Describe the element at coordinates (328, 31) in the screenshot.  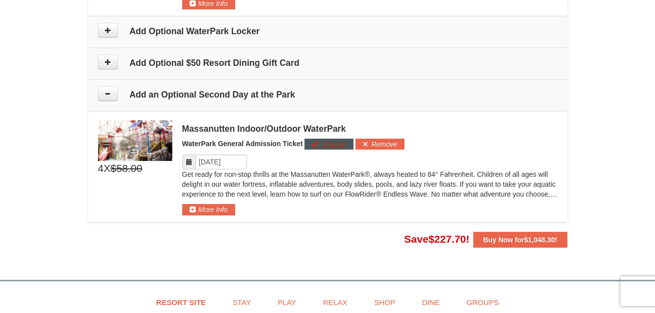
I see `h4: Add Optional WaterPark Locker` at that location.